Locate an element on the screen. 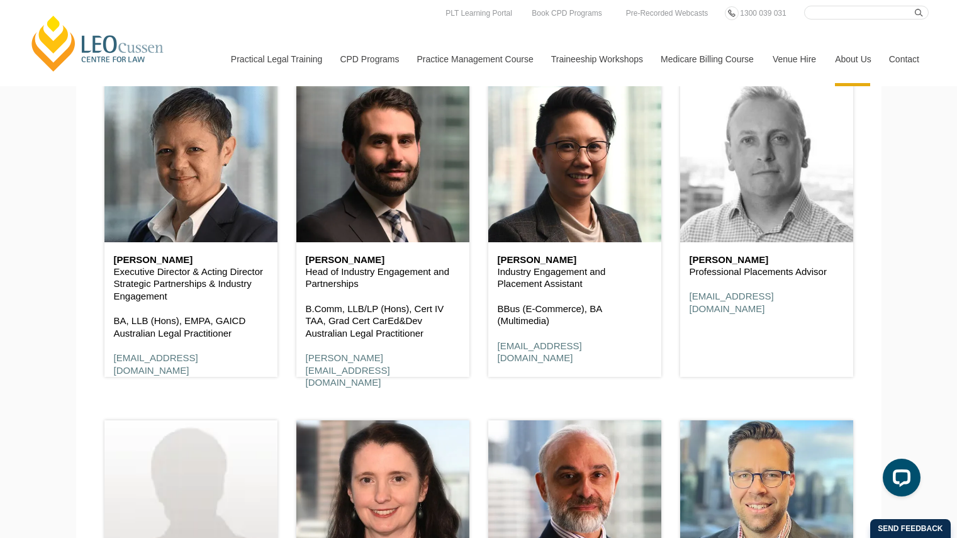 The height and width of the screenshot is (538, 957). p: Head of Industry Engagement and Partnerships is located at coordinates (383, 278).